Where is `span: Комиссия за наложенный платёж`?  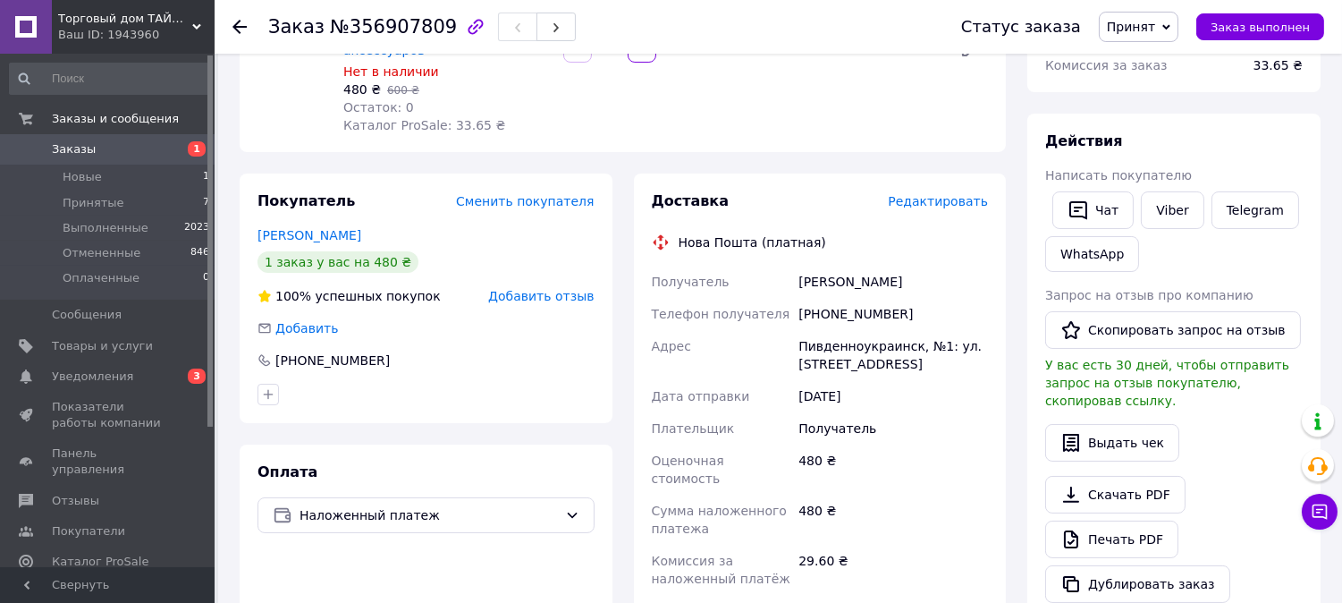
span: Комиссия за наложенный платёж is located at coordinates (721, 569).